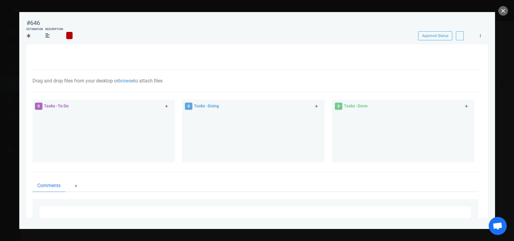  I want to click on a: browse, so click(126, 81).